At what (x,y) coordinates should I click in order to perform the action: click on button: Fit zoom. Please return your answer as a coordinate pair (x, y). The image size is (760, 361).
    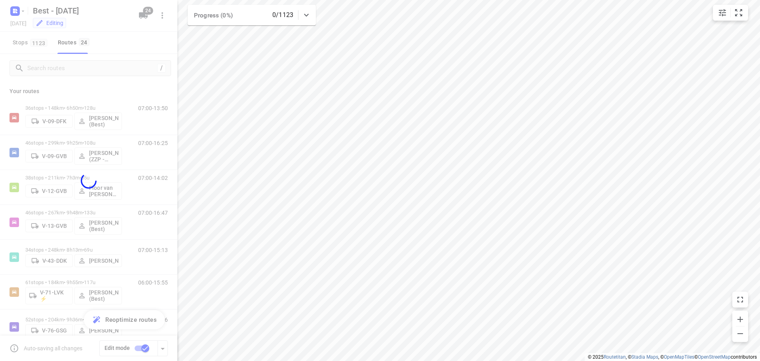
    Looking at the image, I should click on (739, 13).